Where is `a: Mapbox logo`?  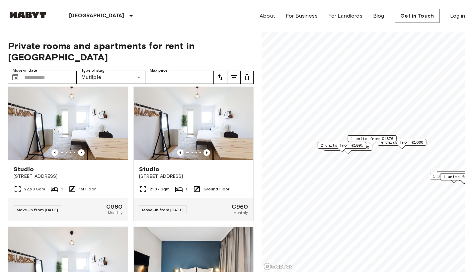
a: Mapbox logo is located at coordinates (278, 267).